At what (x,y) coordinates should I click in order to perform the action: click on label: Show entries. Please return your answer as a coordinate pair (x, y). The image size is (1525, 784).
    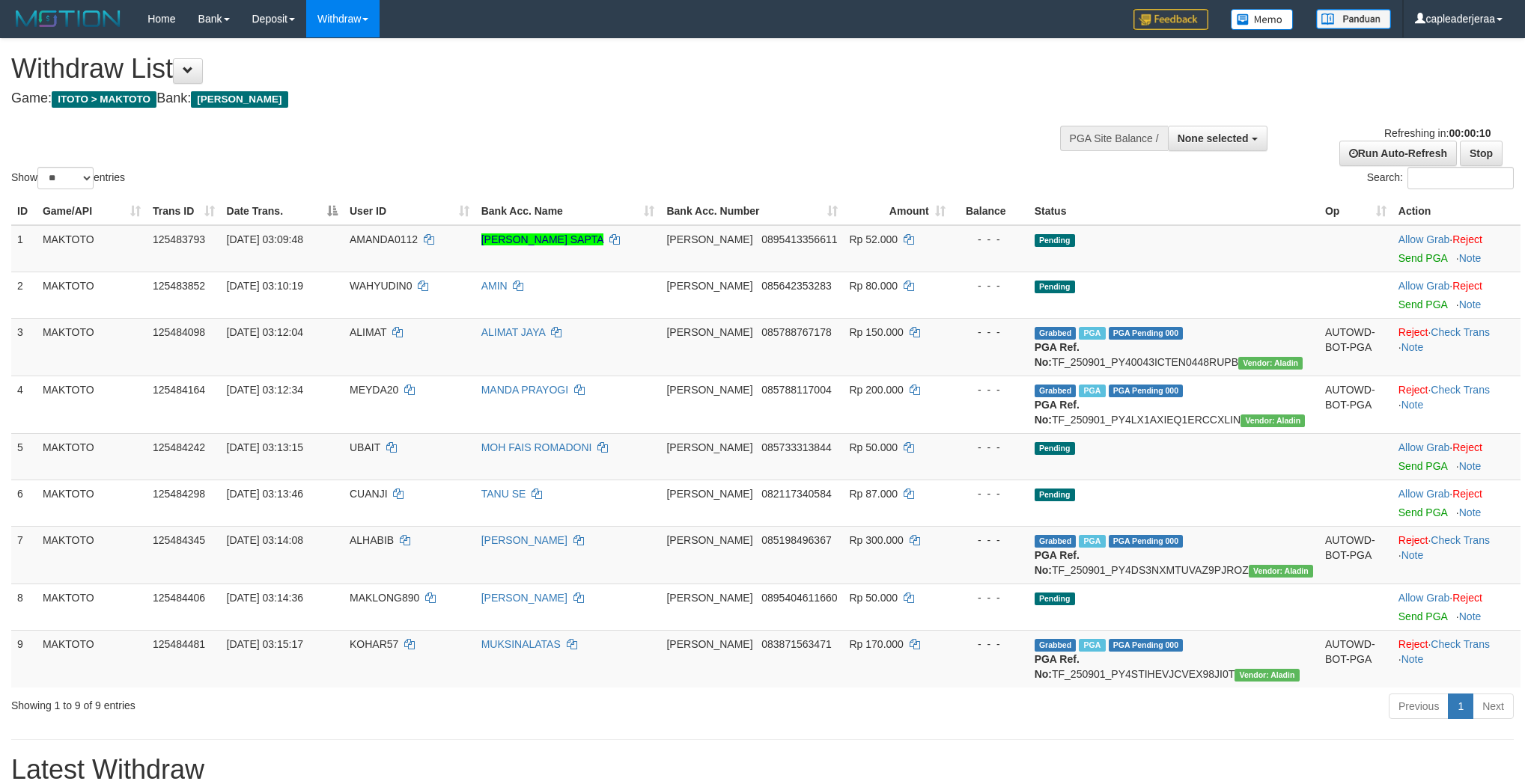
    Looking at the image, I should click on (69, 178).